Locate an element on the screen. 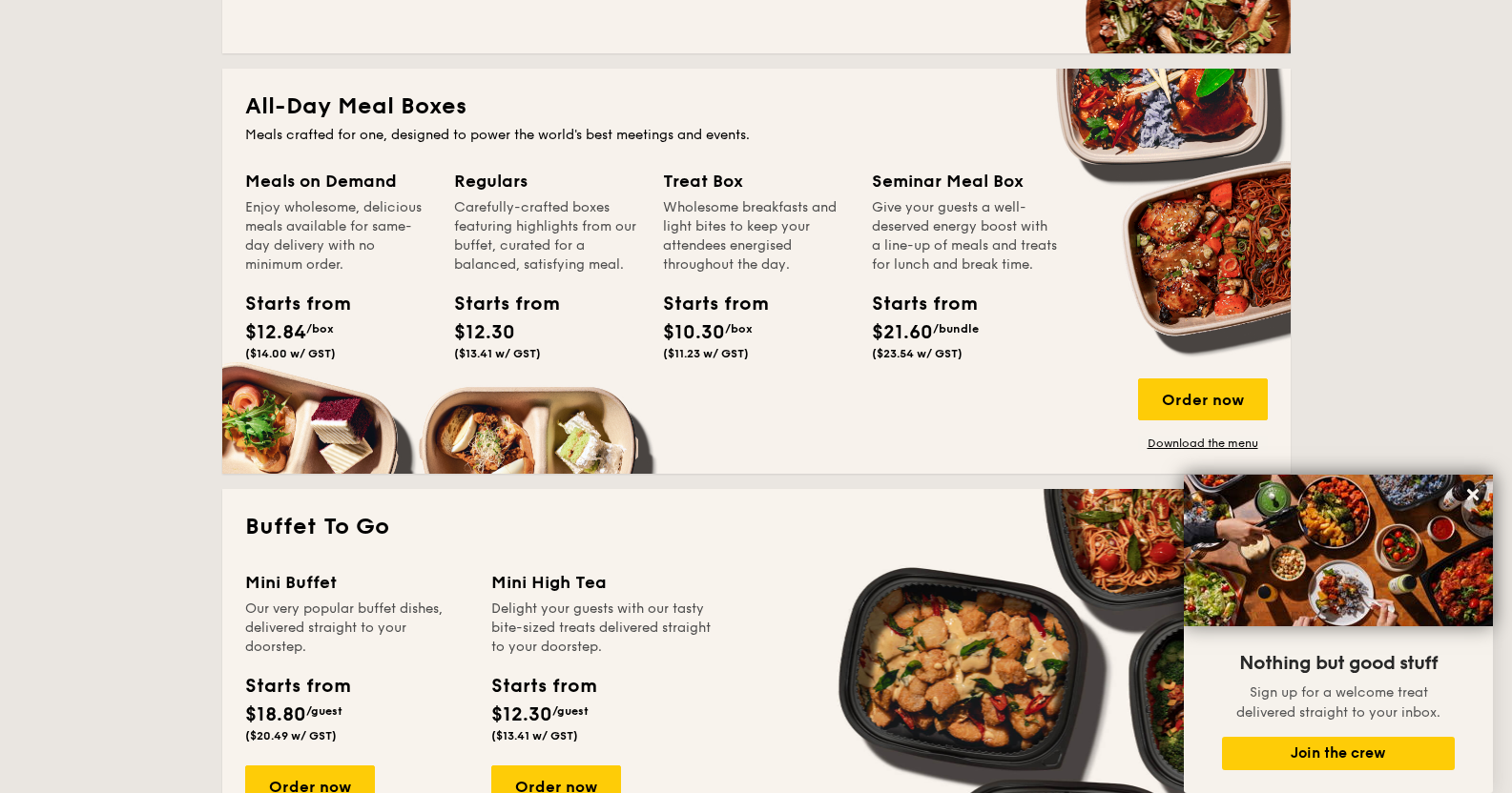  span: $12.84 is located at coordinates (276, 333).